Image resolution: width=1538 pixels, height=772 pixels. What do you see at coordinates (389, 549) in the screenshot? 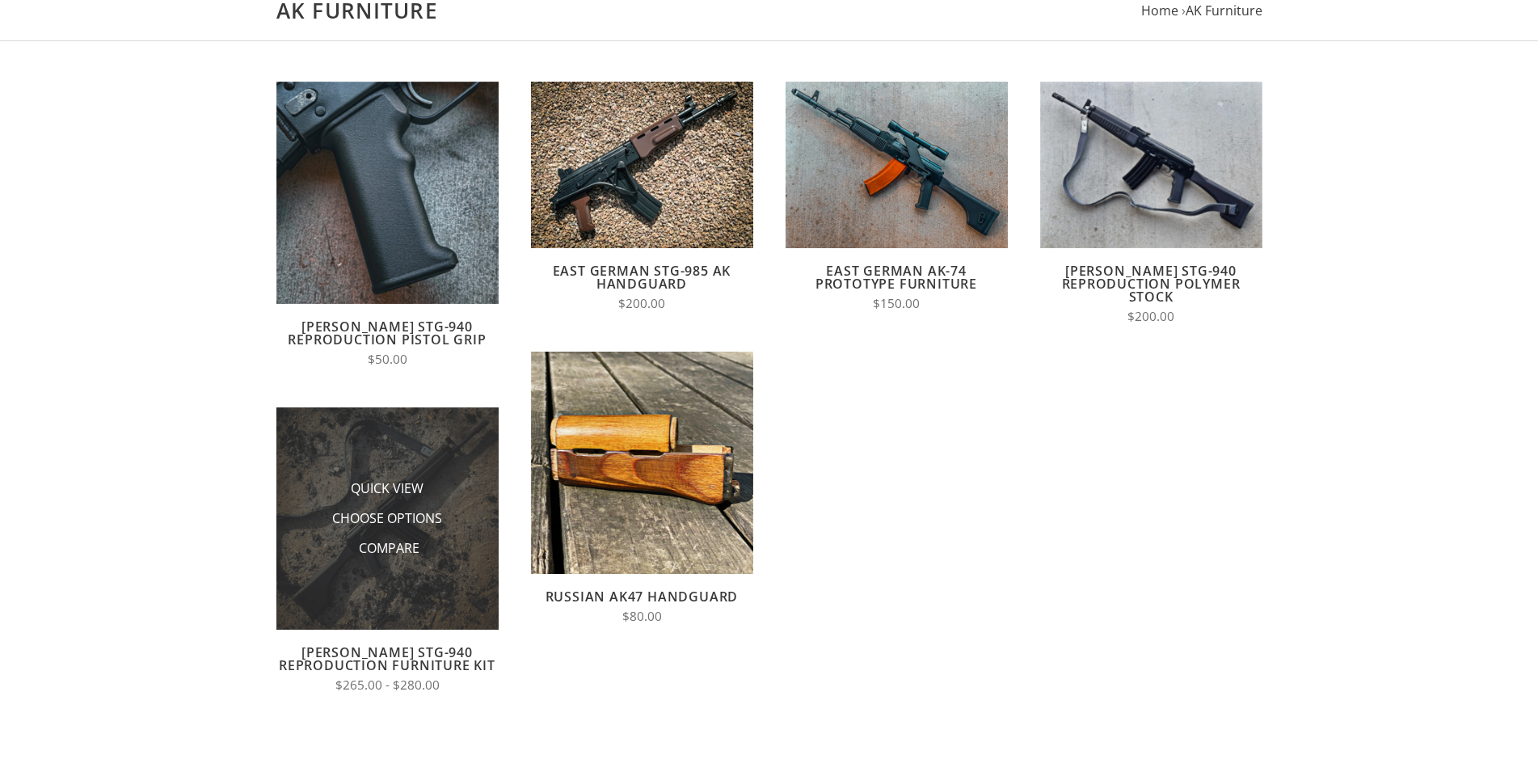
I see `span: Compare` at bounding box center [389, 549].